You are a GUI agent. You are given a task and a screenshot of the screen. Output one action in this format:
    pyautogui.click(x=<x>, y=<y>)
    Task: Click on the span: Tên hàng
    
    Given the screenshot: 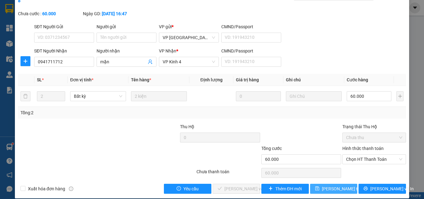 What is the action you would take?
    pyautogui.click(x=141, y=80)
    